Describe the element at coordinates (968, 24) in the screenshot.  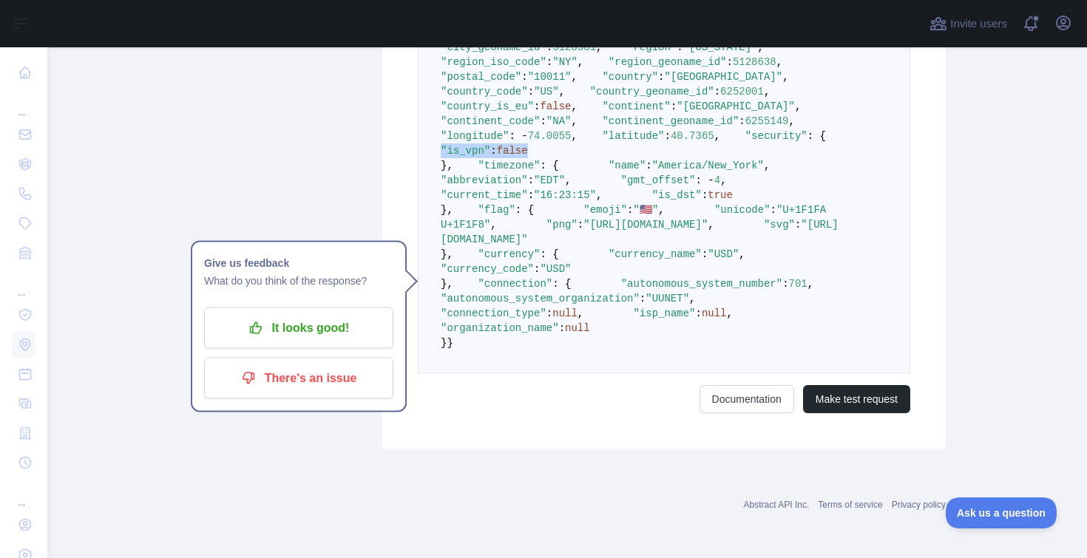
I see `button: Invite users` at that location.